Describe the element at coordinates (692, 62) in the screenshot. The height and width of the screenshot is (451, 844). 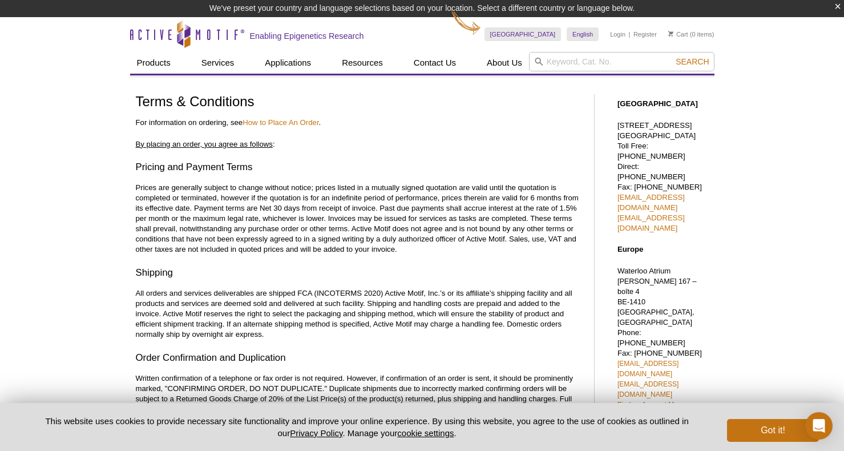
I see `button: Search` at that location.